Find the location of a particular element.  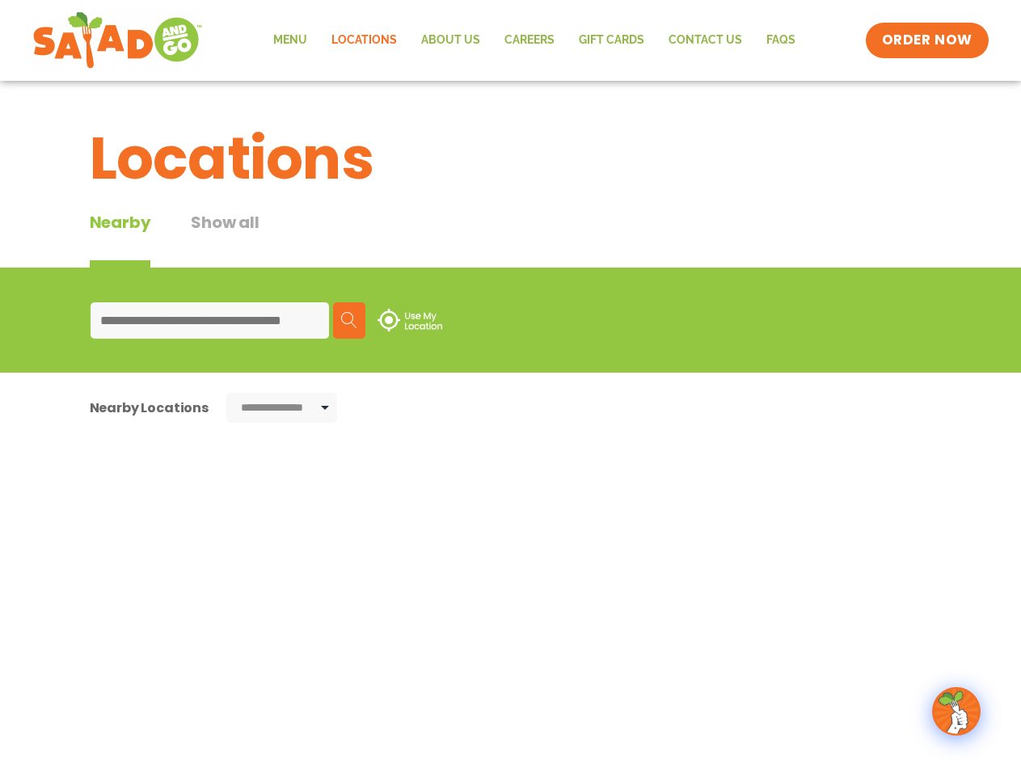

a: About Us is located at coordinates (450, 40).